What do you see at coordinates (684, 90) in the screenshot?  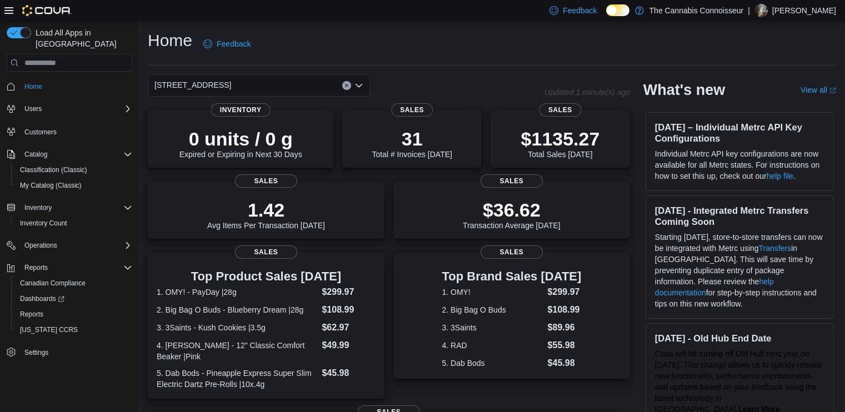 I see `h2: What's new` at bounding box center [684, 90].